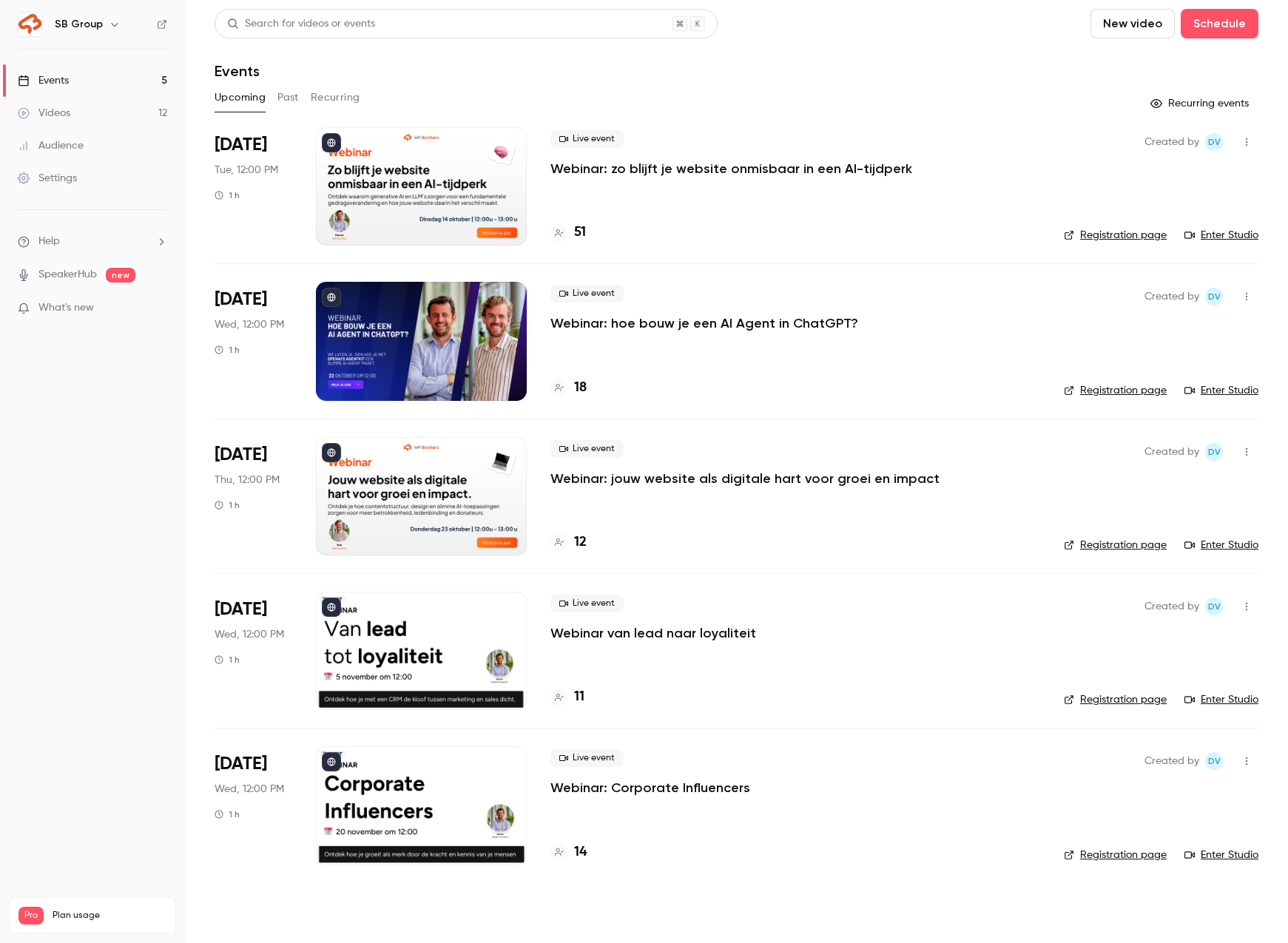  I want to click on h6: SB Group, so click(79, 25).